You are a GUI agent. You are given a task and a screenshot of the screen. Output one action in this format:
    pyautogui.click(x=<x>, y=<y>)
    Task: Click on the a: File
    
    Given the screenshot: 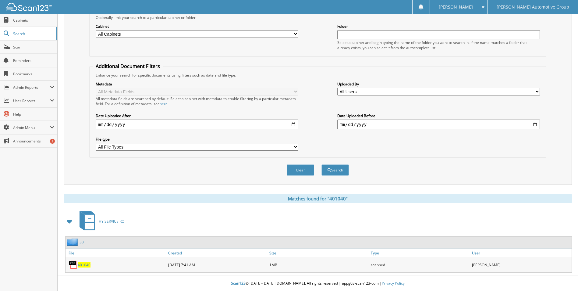 What is the action you would take?
    pyautogui.click(x=116, y=252)
    